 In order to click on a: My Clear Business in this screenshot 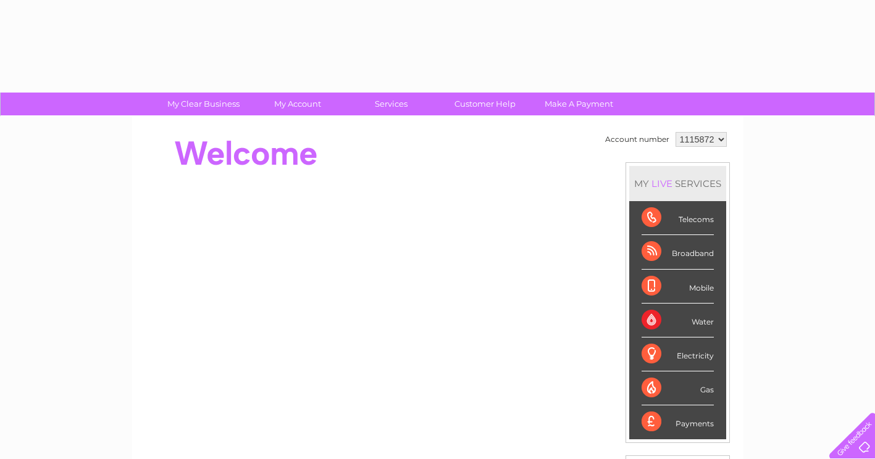, I will do `click(203, 104)`.